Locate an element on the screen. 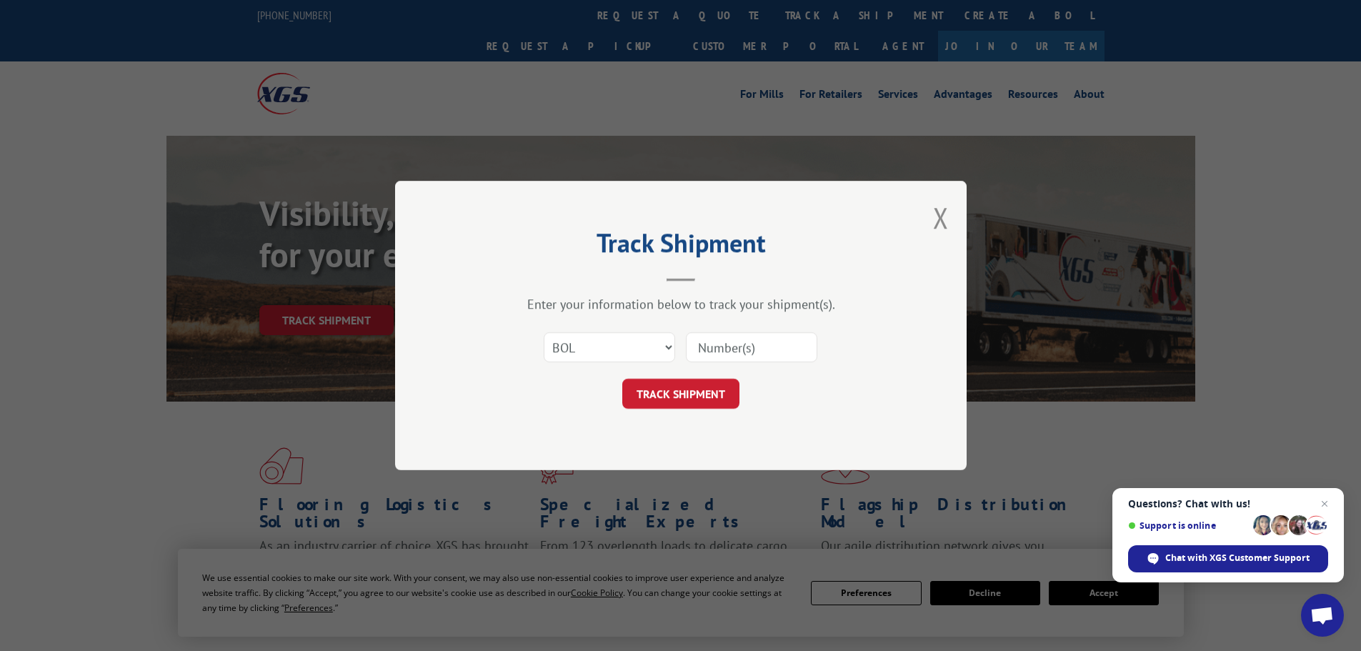  button: Close modal is located at coordinates (941, 217).